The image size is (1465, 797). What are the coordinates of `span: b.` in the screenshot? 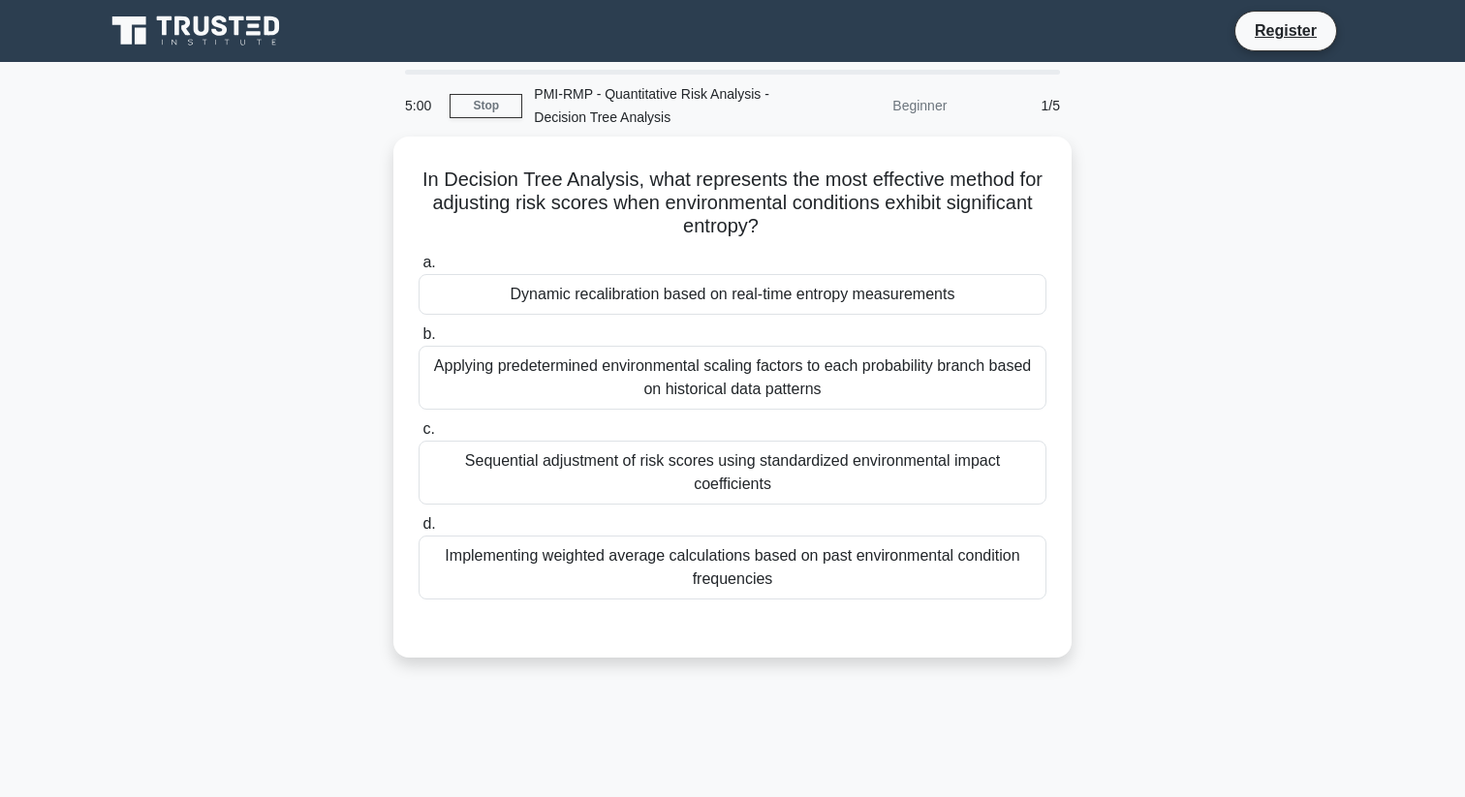 It's located at (428, 333).